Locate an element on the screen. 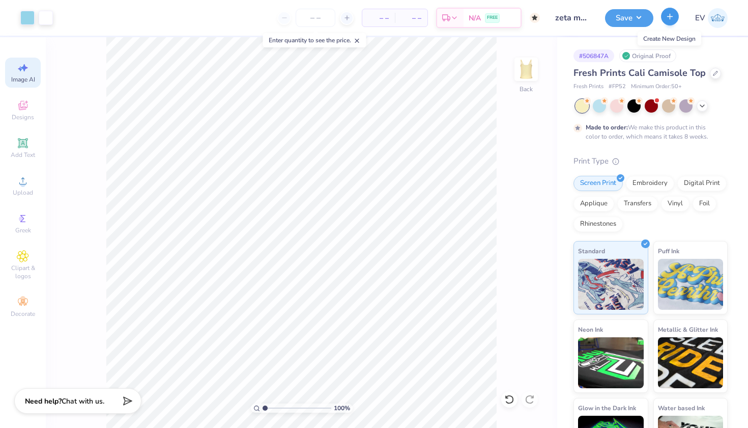 The image size is (748, 428). span: Fresh Prints Cali Camisole Top is located at coordinates (640, 73).